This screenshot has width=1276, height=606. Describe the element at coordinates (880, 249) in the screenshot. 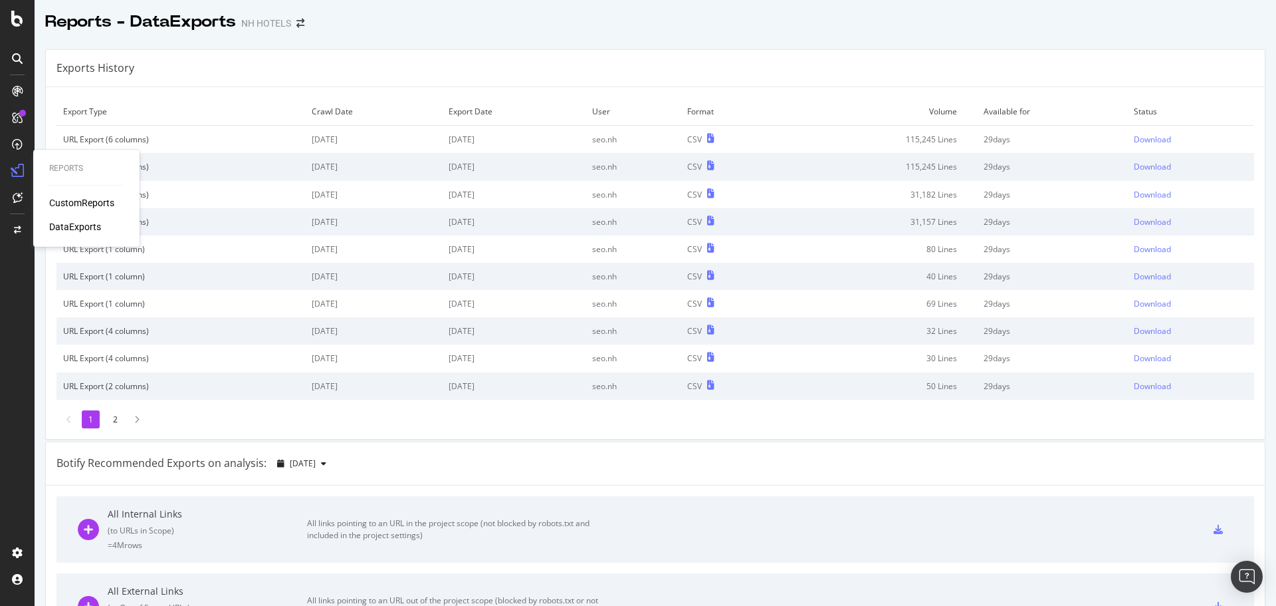

I see `td: 80 Lines` at that location.